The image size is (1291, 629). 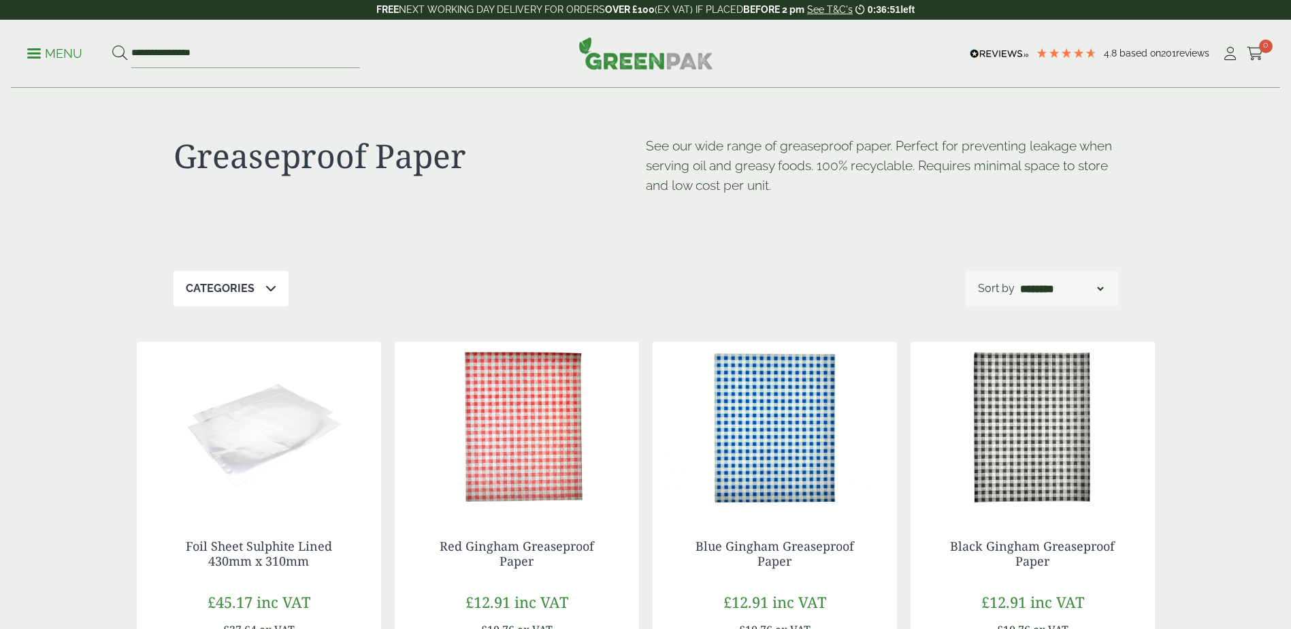 I want to click on p: Categories, so click(x=220, y=289).